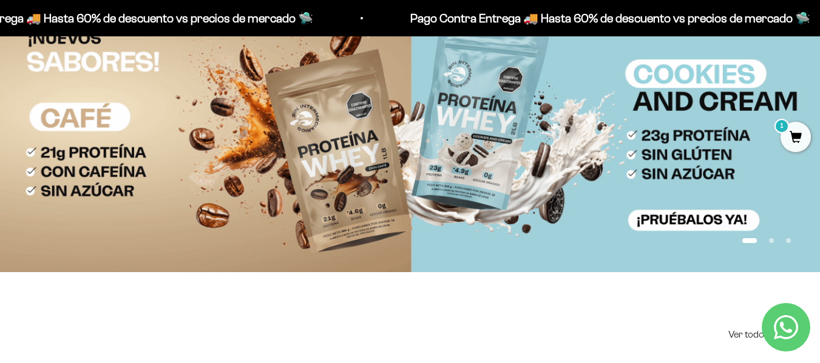 The width and height of the screenshot is (820, 363). What do you see at coordinates (781, 126) in the screenshot?
I see `mark: 1` at bounding box center [781, 126].